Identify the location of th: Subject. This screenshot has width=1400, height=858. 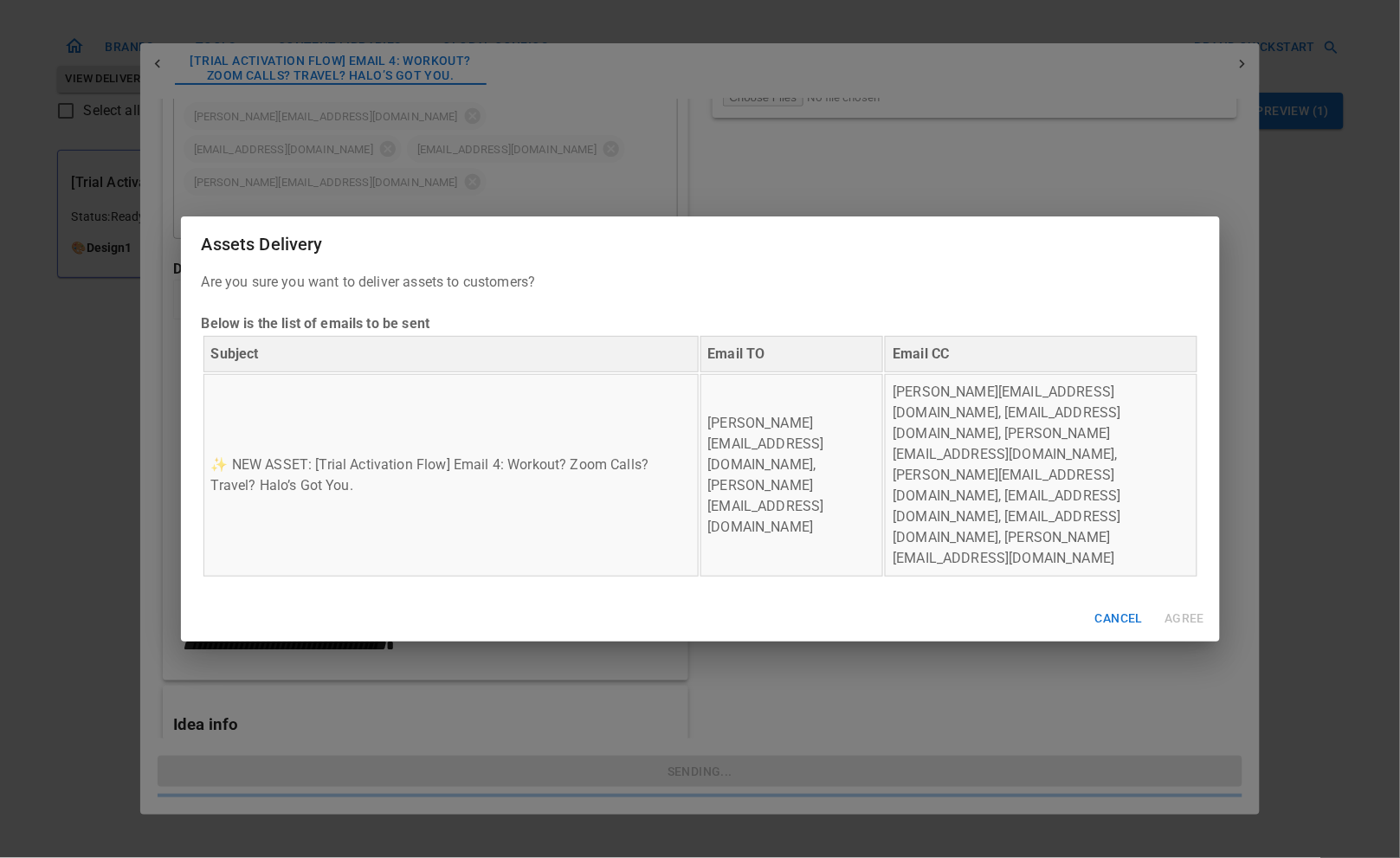
(451, 354).